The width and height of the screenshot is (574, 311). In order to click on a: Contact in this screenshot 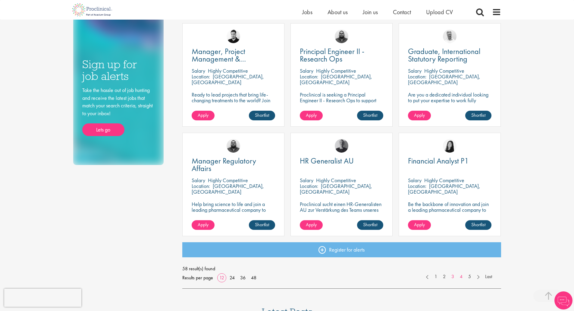, I will do `click(402, 12)`.